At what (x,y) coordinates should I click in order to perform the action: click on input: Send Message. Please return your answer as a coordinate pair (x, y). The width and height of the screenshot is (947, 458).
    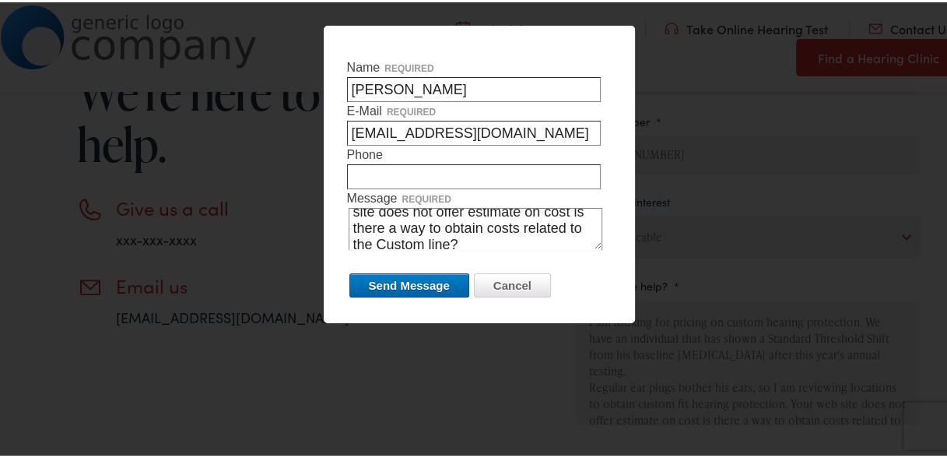
    Looking at the image, I should click on (409, 282).